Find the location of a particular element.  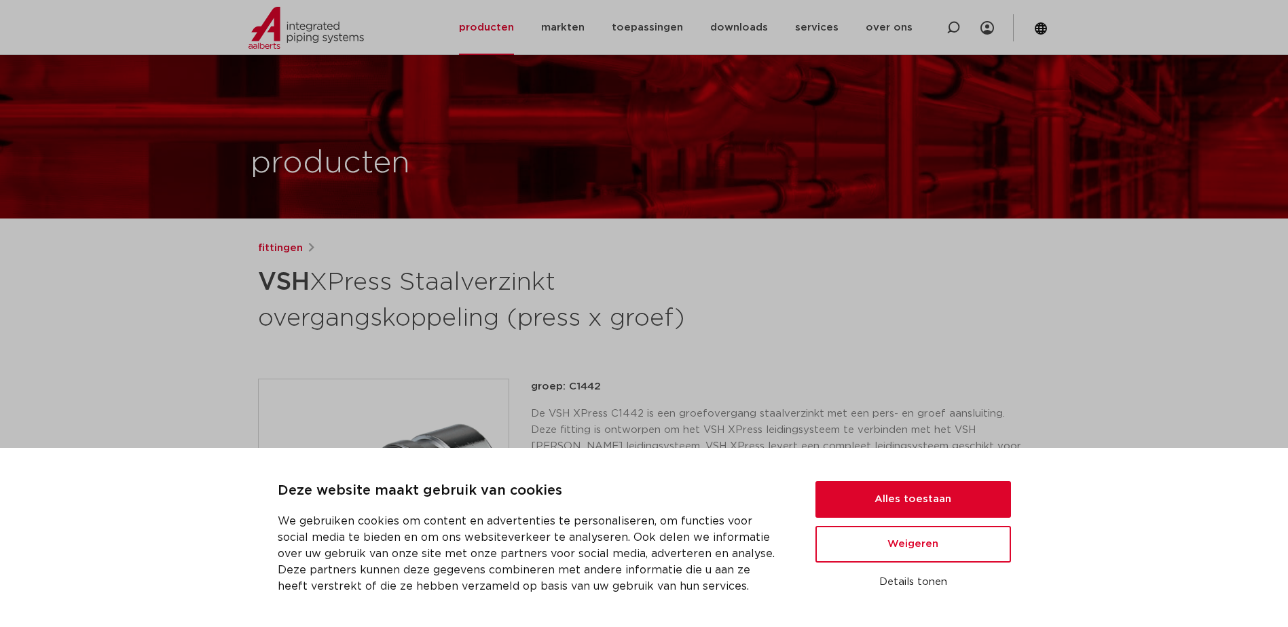

p: groep: C1442 is located at coordinates (781, 387).